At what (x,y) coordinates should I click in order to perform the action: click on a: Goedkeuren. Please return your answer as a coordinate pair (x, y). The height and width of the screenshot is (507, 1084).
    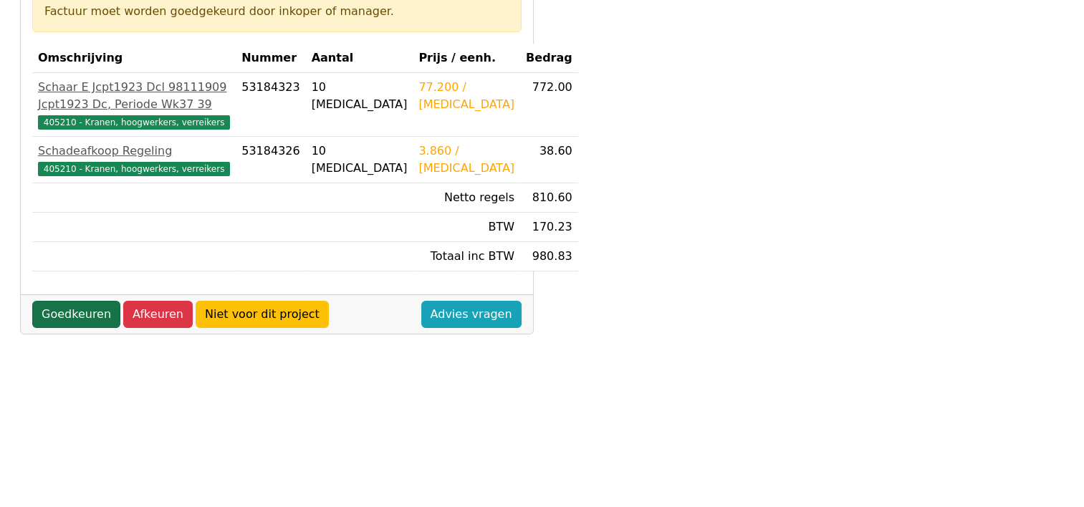
    Looking at the image, I should click on (76, 315).